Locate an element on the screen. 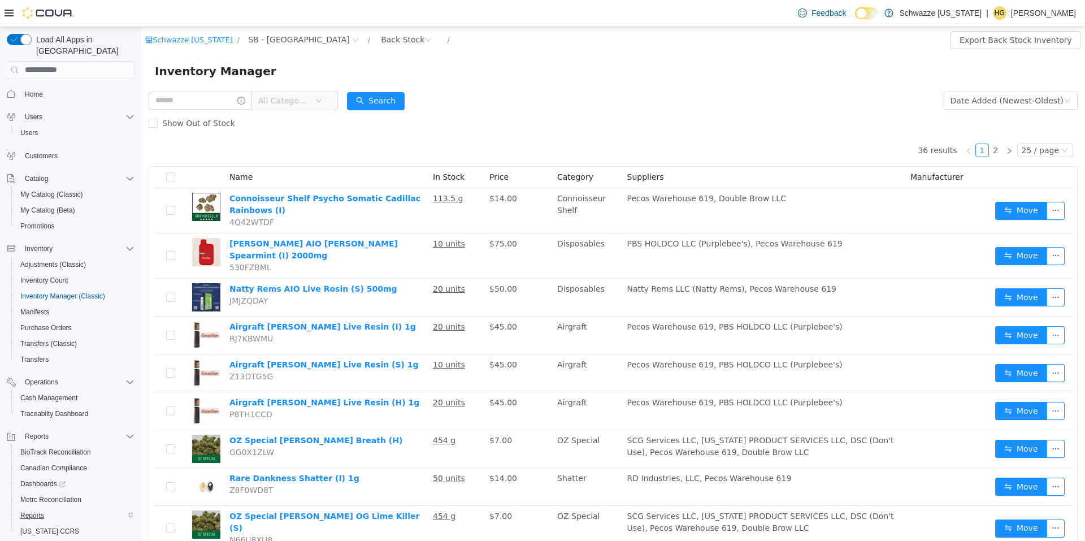 The width and height of the screenshot is (1085, 541). li: Next Page is located at coordinates (868, 123).